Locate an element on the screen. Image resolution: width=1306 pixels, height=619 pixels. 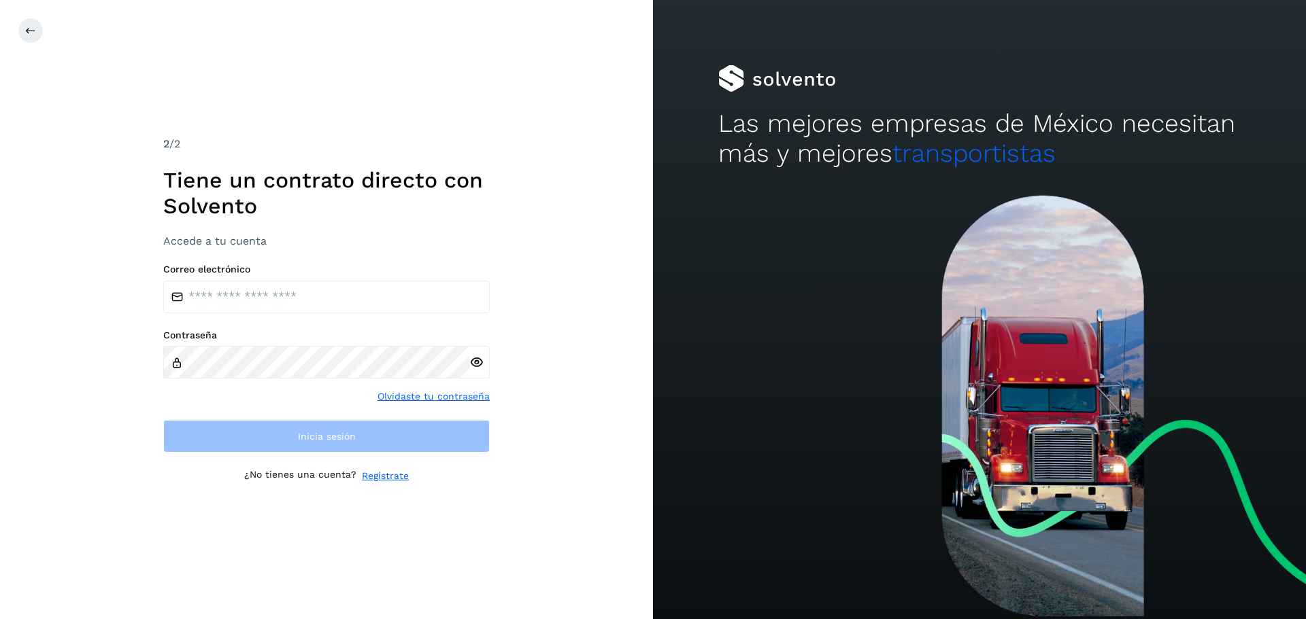
span: Inicia sesión is located at coordinates (326, 437).